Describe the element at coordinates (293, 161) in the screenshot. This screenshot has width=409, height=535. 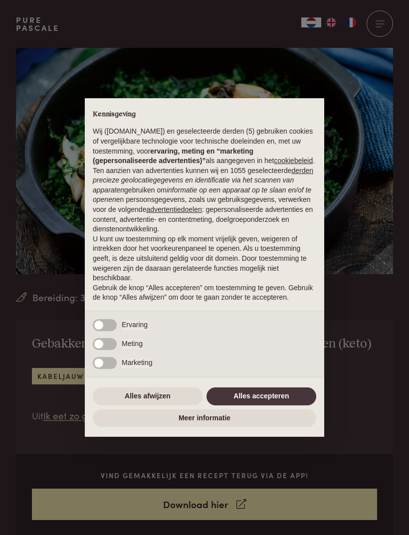
I see `a: cookiebeleid` at that location.